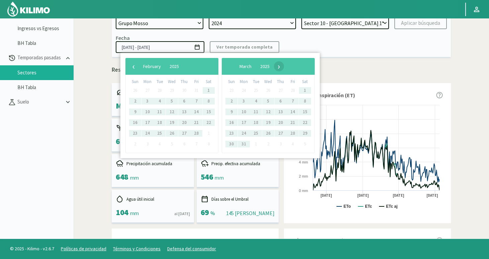 The image size is (489, 259). Describe the element at coordinates (205, 212) in the screenshot. I see `span: 69` at that location.